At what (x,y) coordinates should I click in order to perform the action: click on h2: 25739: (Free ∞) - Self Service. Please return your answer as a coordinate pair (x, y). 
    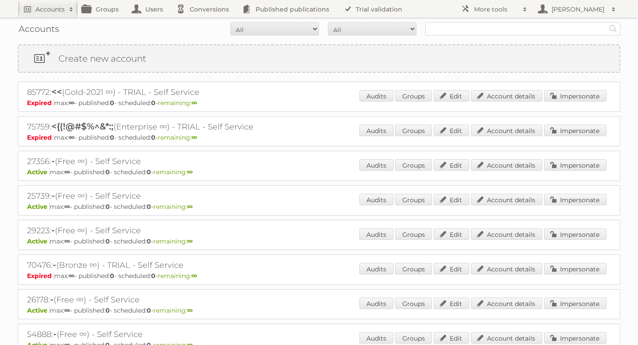
    Looking at the image, I should click on (182, 196).